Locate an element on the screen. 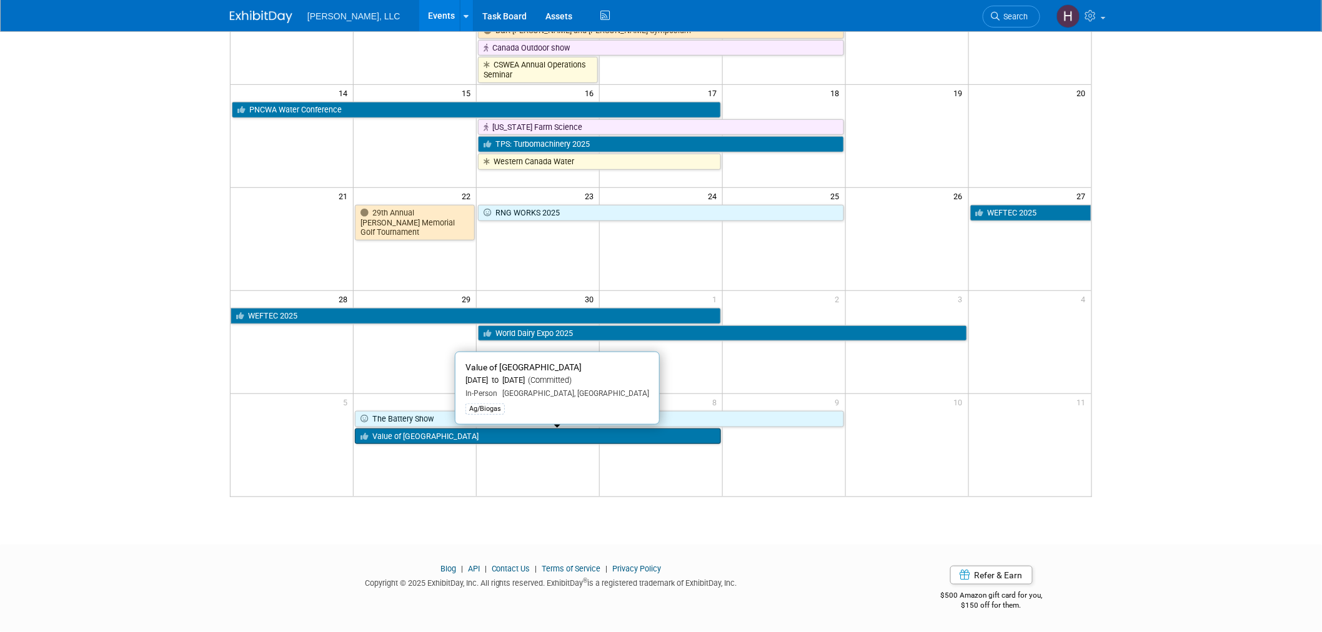 The width and height of the screenshot is (1322, 632). span: 26 is located at coordinates (960, 195).